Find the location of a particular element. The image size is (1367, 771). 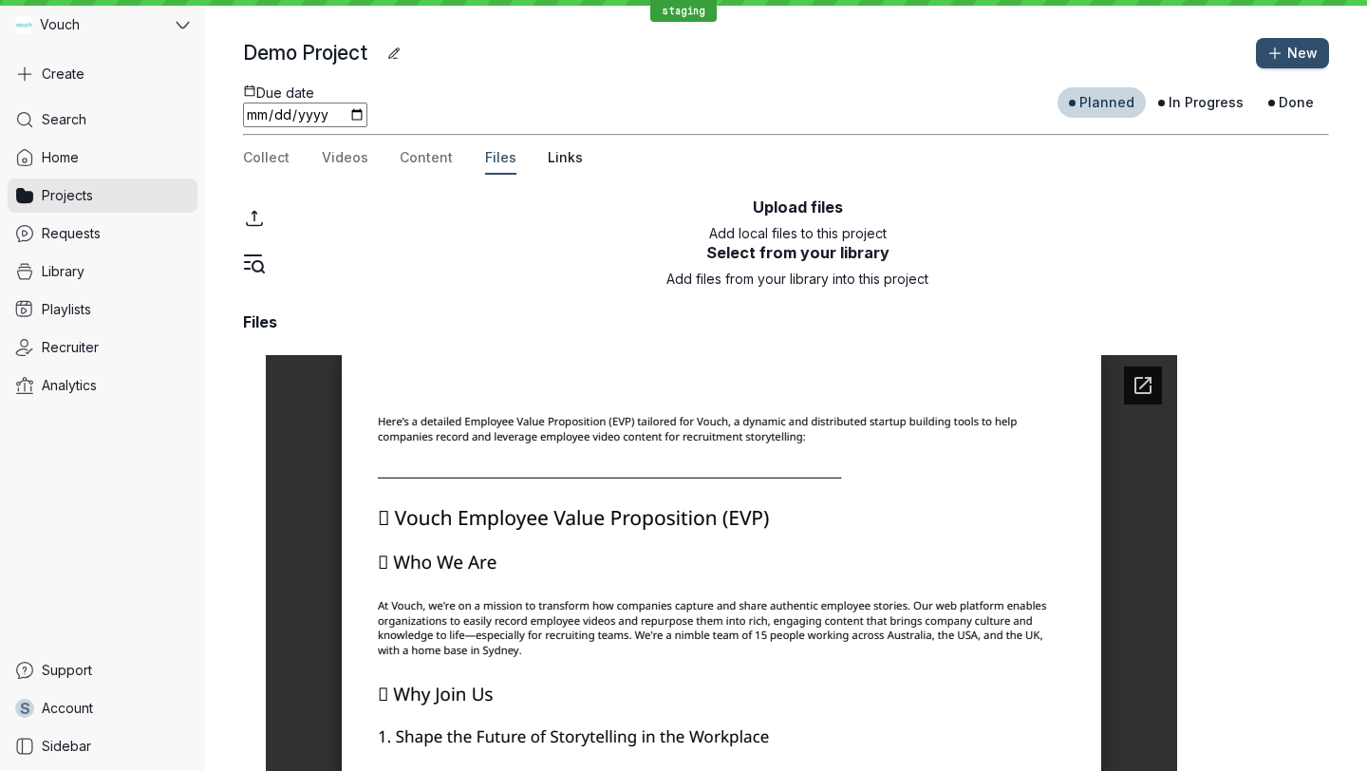

span: New is located at coordinates (1302, 53).